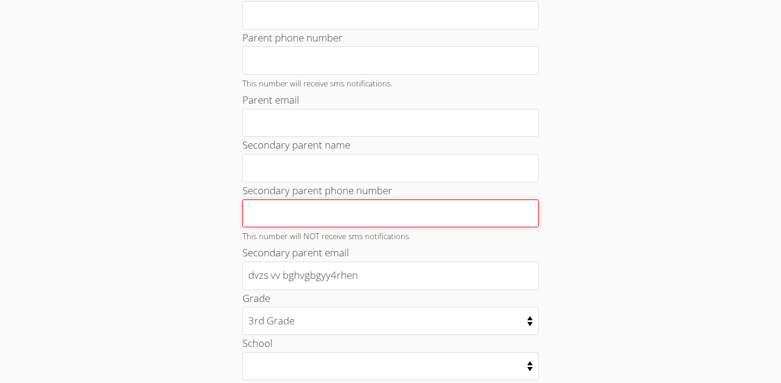  I want to click on label: Secondary parent email, so click(296, 252).